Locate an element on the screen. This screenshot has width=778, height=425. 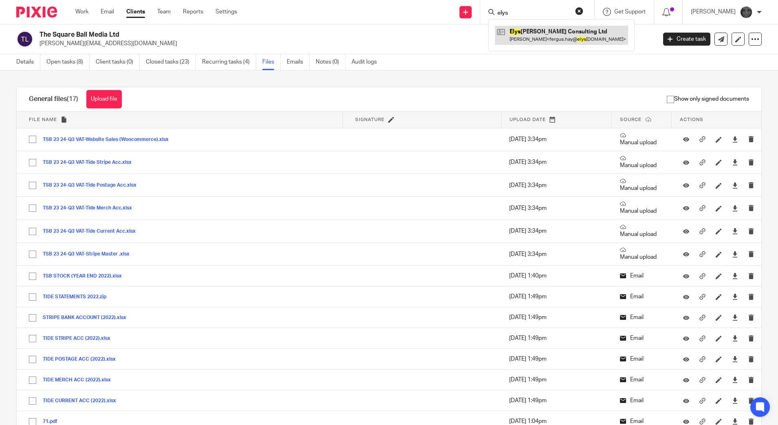
h2: The Square Ball Media Ltd is located at coordinates (284, 35).